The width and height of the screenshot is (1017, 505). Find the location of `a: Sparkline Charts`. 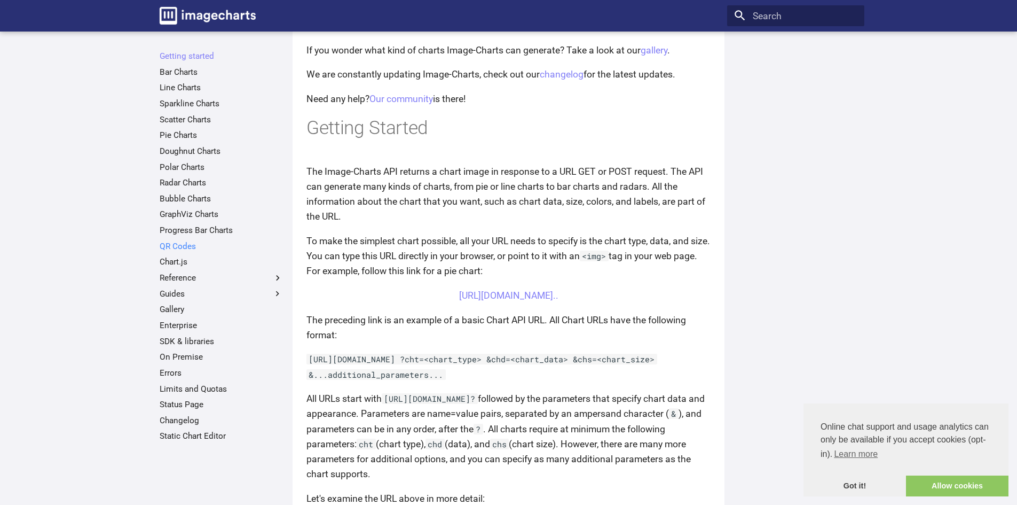

a: Sparkline Charts is located at coordinates (221, 104).